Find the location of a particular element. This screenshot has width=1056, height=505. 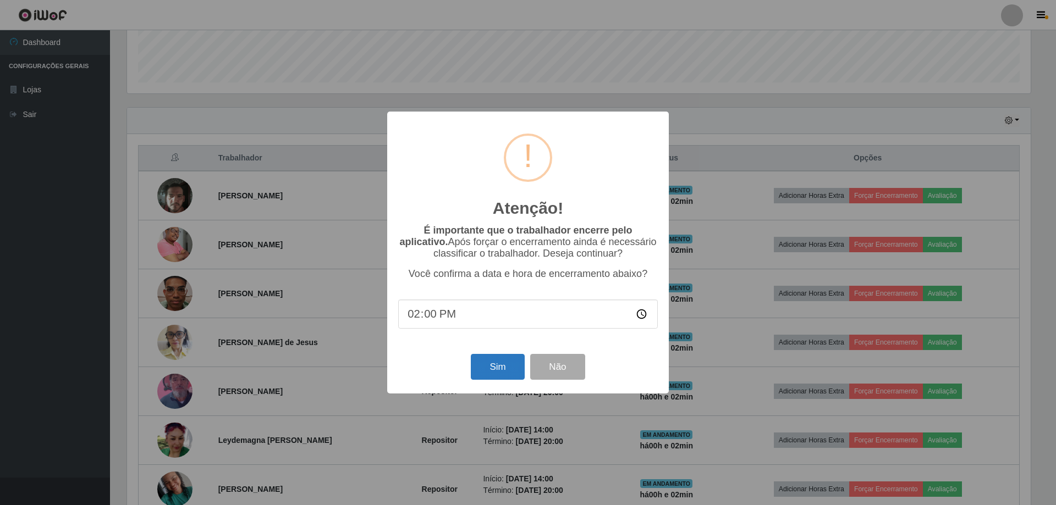

h2: Atenção! is located at coordinates (528, 208).